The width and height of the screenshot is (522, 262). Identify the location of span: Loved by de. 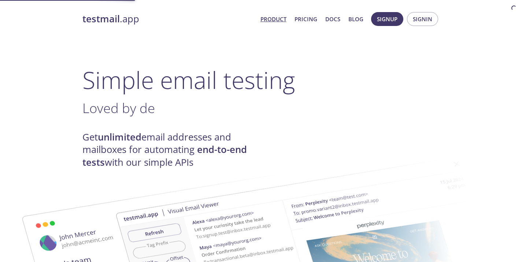
(119, 108).